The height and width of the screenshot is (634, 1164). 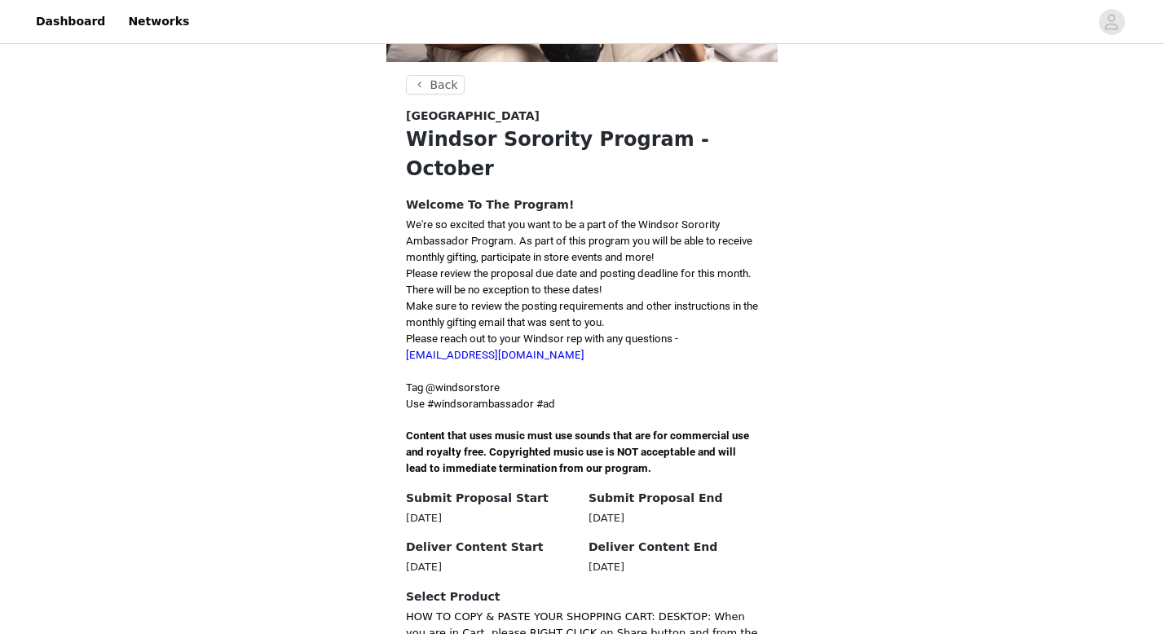 What do you see at coordinates (480, 403) in the screenshot?
I see `span: Use #windsorambassador #ad` at bounding box center [480, 403].